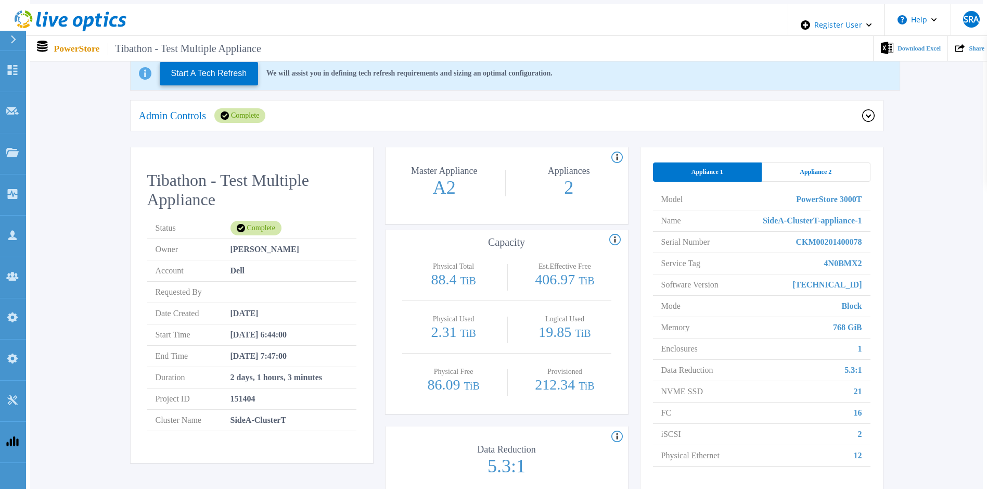  What do you see at coordinates (565, 385) in the screenshot?
I see `p: 212.34` at bounding box center [565, 385].